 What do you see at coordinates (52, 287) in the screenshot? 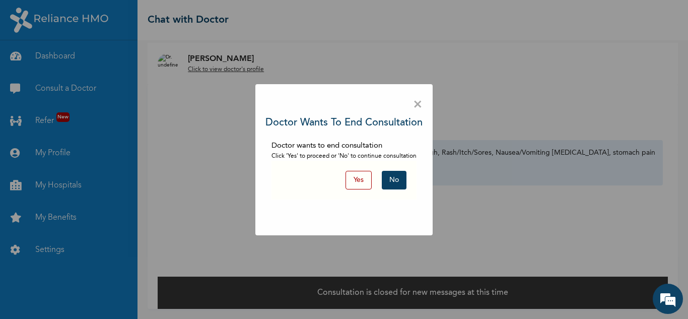
I see `span: Conversation` at bounding box center [52, 287].